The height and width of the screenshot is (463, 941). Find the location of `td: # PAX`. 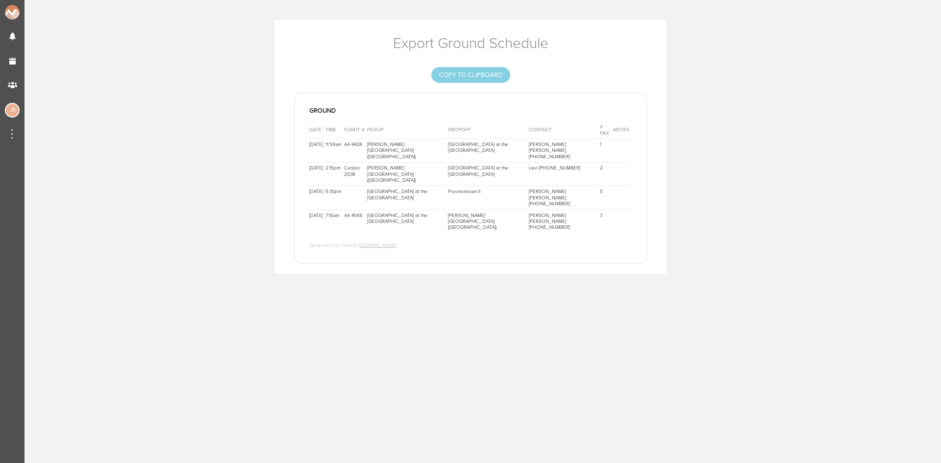

td: # PAX is located at coordinates (607, 130).